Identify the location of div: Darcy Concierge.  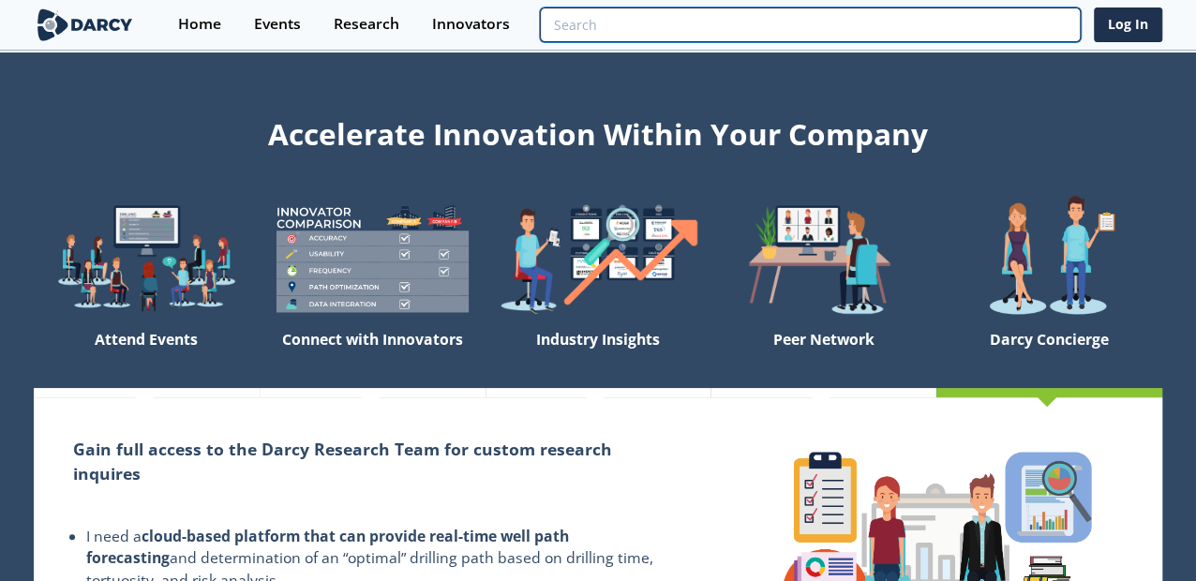
(1048, 355).